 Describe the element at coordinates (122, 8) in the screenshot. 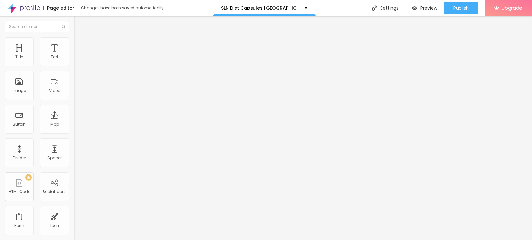

I see `div: Changes have been saved automatically` at that location.